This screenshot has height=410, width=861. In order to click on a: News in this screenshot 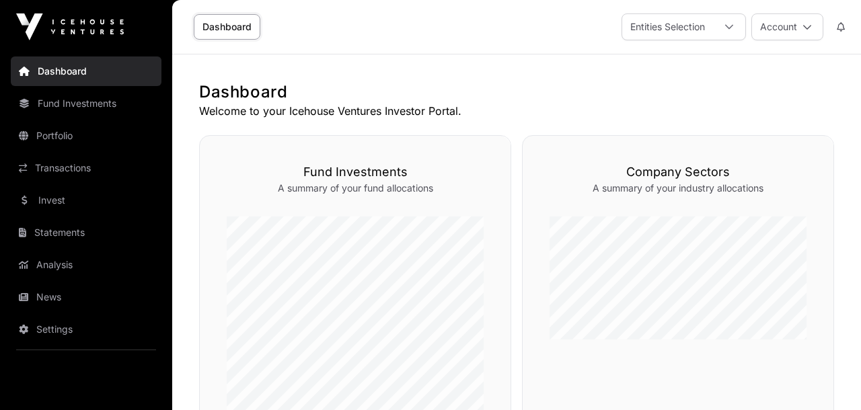, I will do `click(86, 297)`.